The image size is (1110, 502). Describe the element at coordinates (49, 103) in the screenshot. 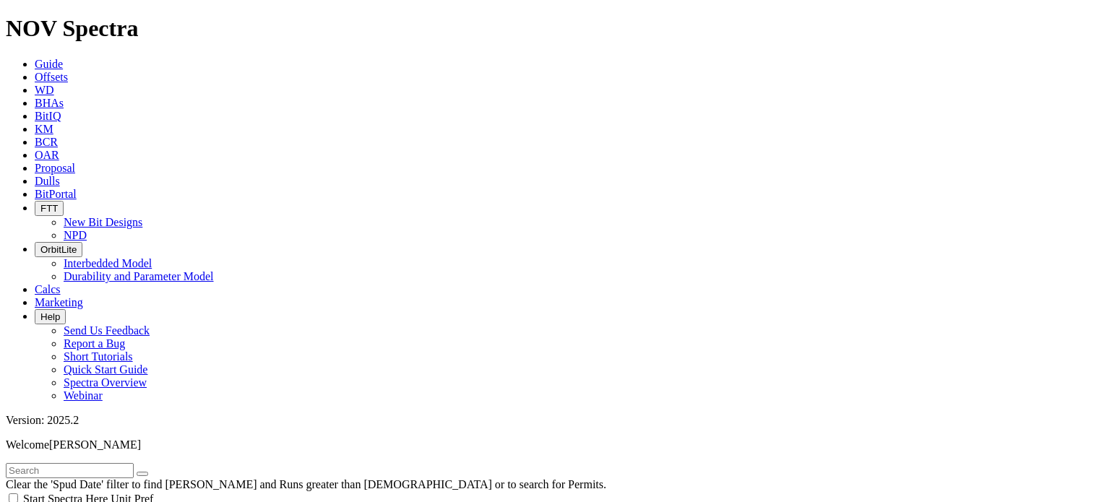

I see `a: BHAs` at that location.